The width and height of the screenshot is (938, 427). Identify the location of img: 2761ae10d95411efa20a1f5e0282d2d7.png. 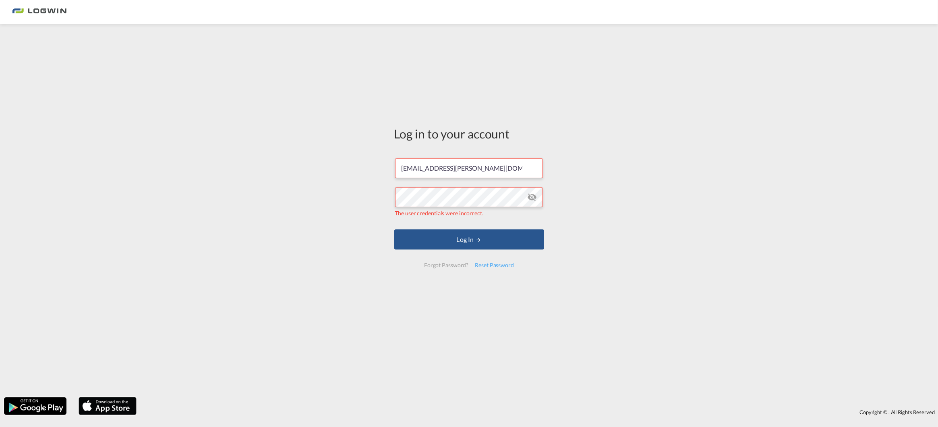
(39, 12).